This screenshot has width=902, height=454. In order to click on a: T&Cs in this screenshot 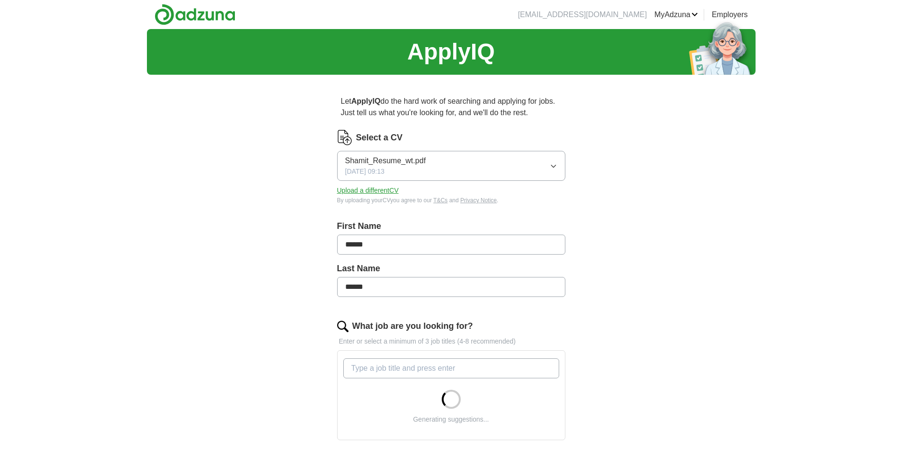, I will do `click(440, 200)`.